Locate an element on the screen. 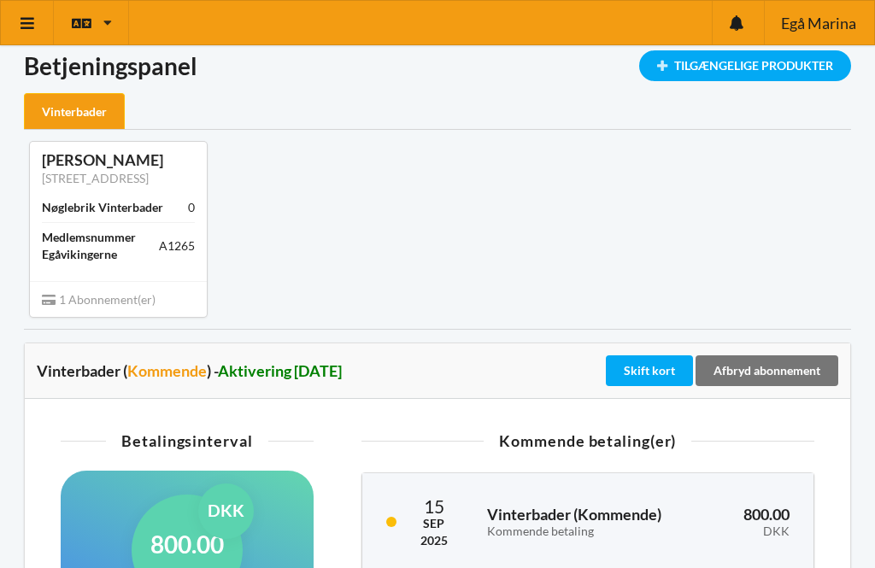  div: Nøglebrik Vinterbader is located at coordinates (103, 208).